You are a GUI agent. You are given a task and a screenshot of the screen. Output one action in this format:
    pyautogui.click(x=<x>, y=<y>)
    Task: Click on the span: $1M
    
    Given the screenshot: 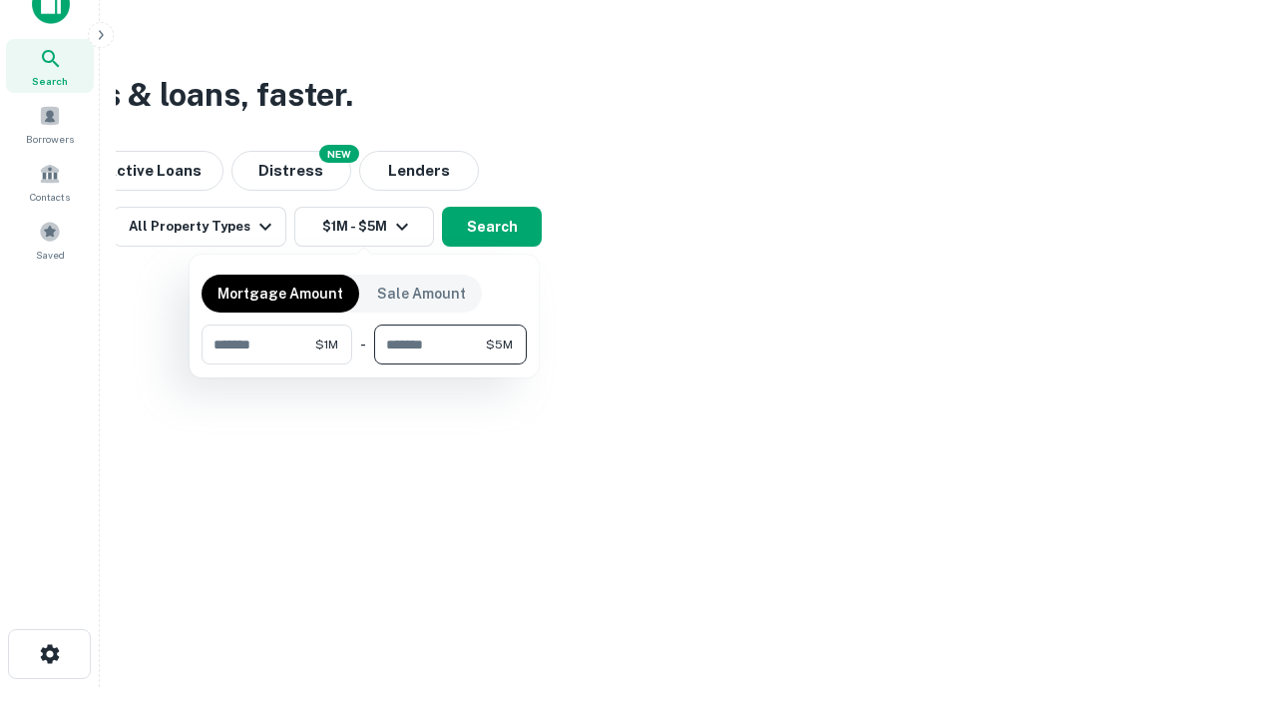 What is the action you would take?
    pyautogui.click(x=326, y=344)
    